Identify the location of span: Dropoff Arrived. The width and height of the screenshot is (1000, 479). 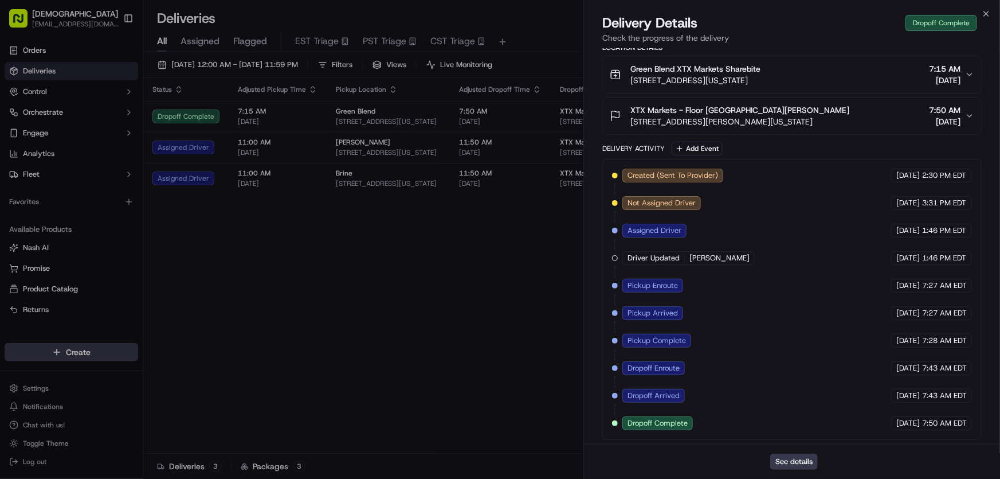
(653, 395).